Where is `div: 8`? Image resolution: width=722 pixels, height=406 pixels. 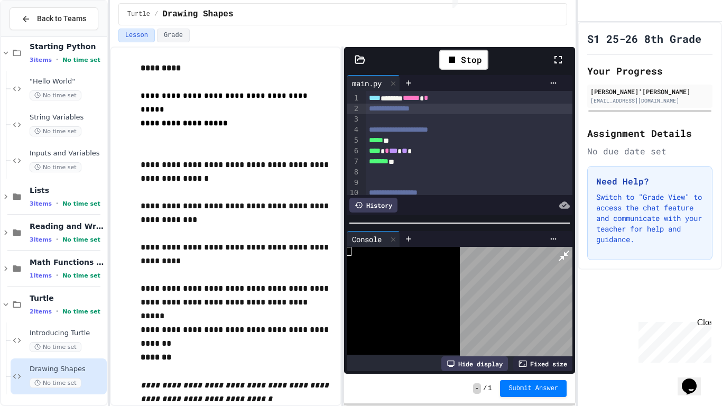
div: 8 is located at coordinates (353, 172).